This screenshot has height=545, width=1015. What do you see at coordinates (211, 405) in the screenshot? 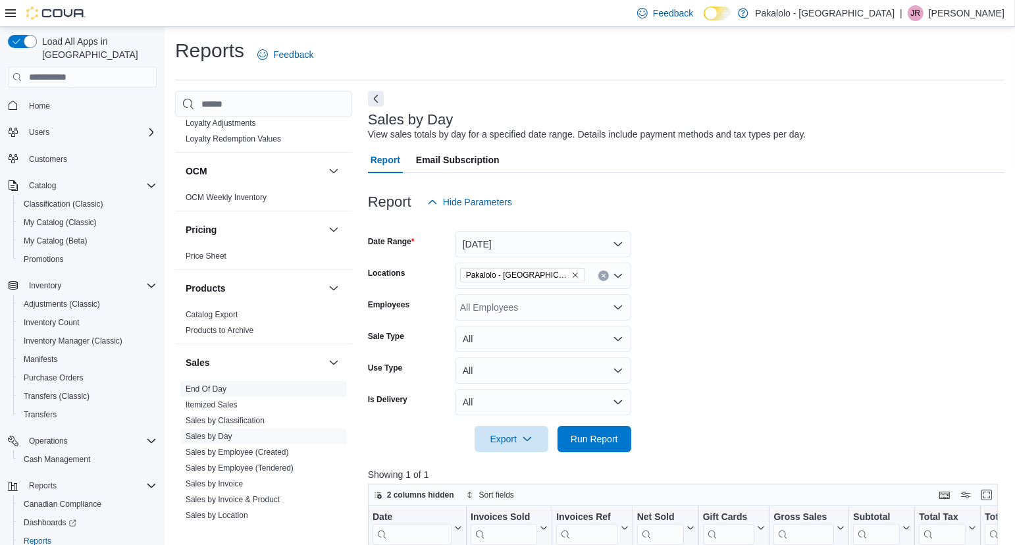
I see `span: Itemized Sales` at bounding box center [211, 405].